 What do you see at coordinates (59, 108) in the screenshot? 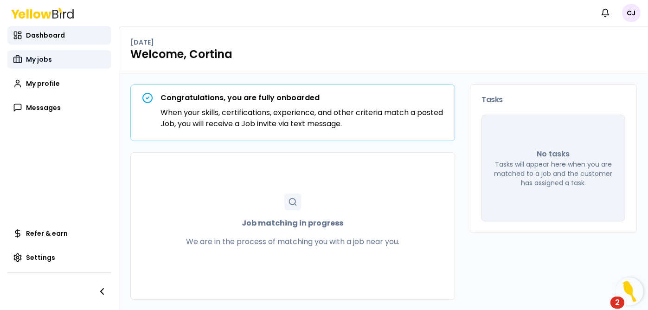
I see `a: Messages` at bounding box center [59, 108].